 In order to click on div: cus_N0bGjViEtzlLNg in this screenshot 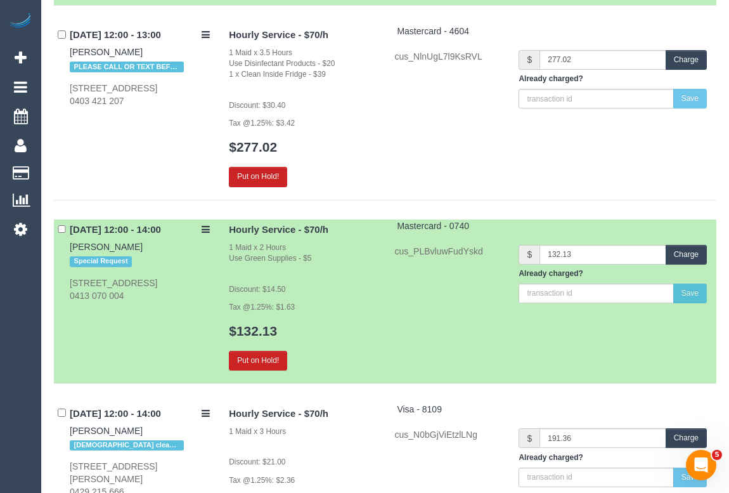, I will do `click(447, 434)`.